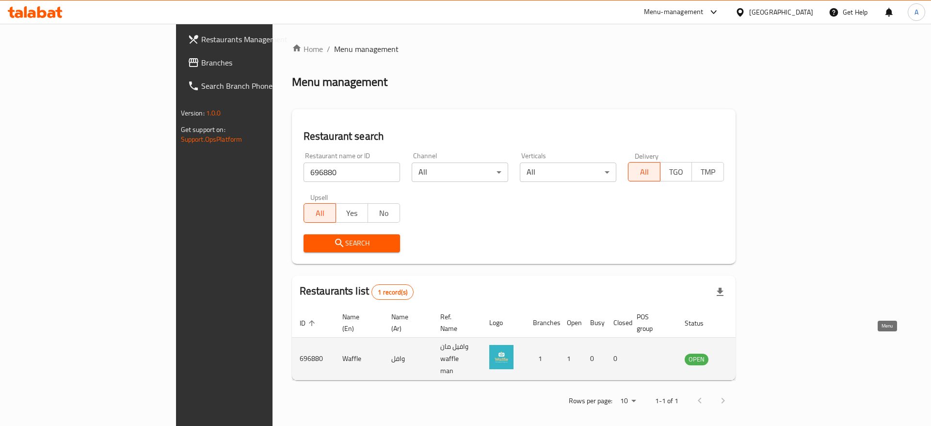 This screenshot has height=426, width=931. What do you see at coordinates (256, 39) in the screenshot?
I see `a: Restaurants Management` at bounding box center [256, 39].